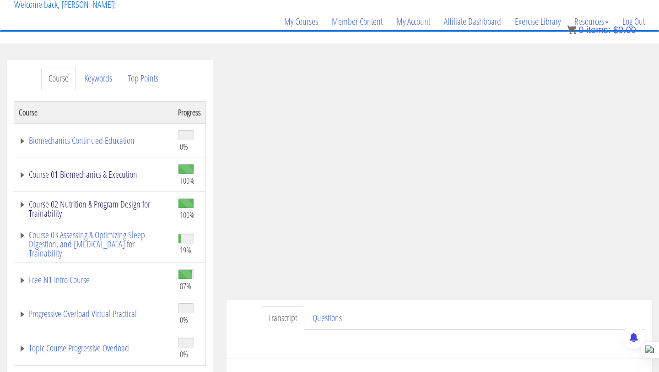 This screenshot has height=372, width=659. Describe the element at coordinates (185, 286) in the screenshot. I see `span: 87%` at that location.